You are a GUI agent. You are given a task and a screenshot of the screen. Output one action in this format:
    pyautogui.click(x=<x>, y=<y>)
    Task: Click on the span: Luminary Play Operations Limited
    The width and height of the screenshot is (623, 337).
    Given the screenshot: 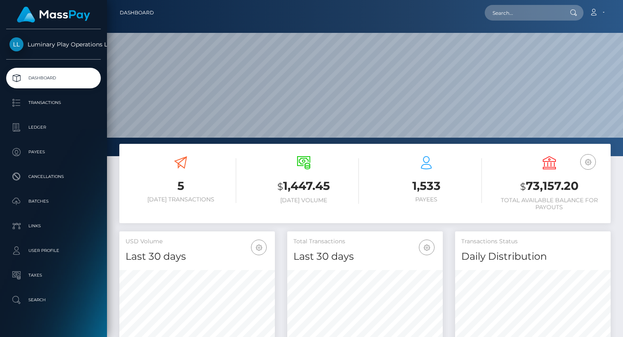 What is the action you would take?
    pyautogui.click(x=53, y=44)
    